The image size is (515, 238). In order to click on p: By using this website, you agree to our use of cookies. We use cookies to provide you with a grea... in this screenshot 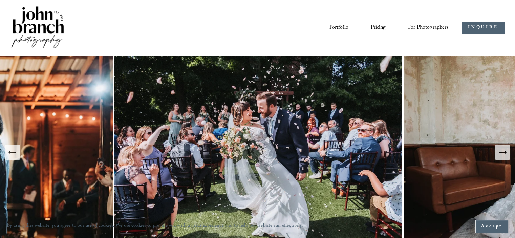, I will do `click(155, 226)`.